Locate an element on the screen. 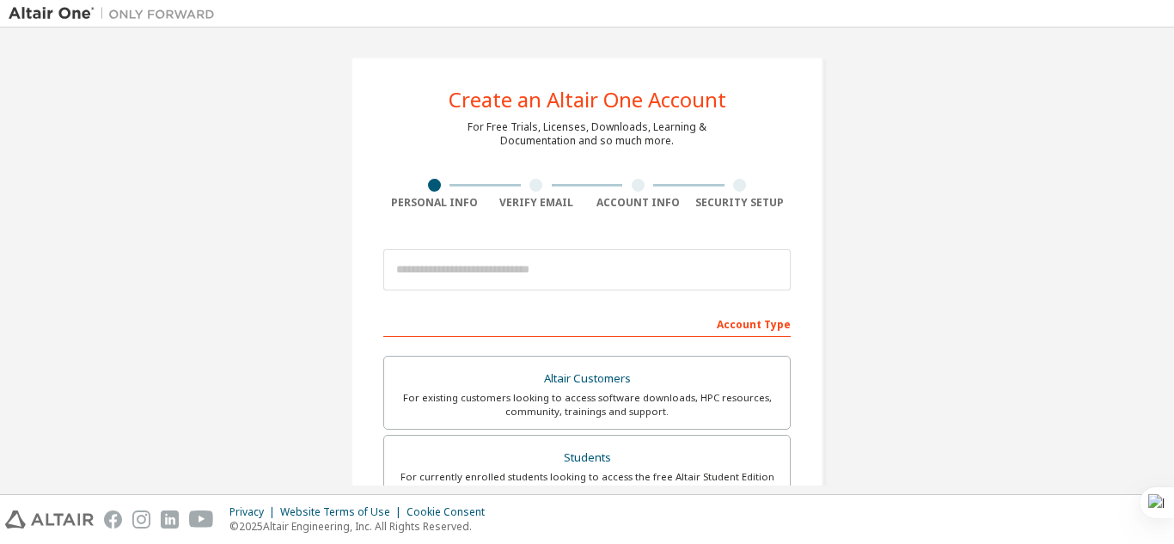 The height and width of the screenshot is (544, 1174). div: Account Info is located at coordinates (638, 203).